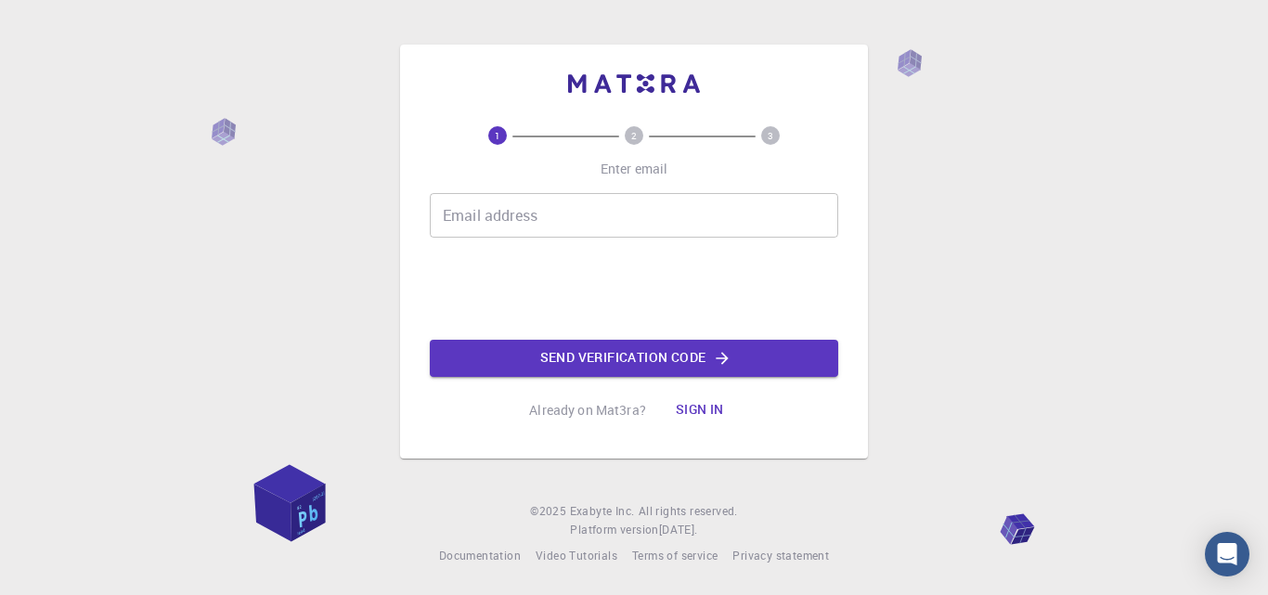 This screenshot has height=595, width=1268. Describe the element at coordinates (497, 135) in the screenshot. I see `text: 1` at that location.